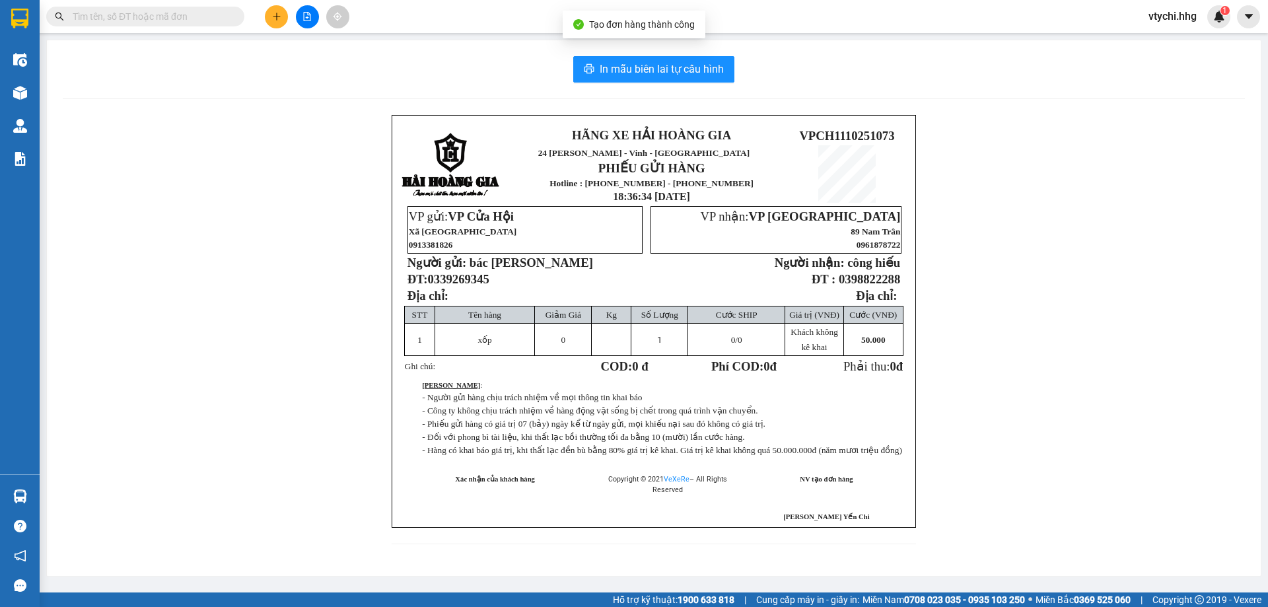  Describe the element at coordinates (809, 262) in the screenshot. I see `strong: Người nhận:` at that location.